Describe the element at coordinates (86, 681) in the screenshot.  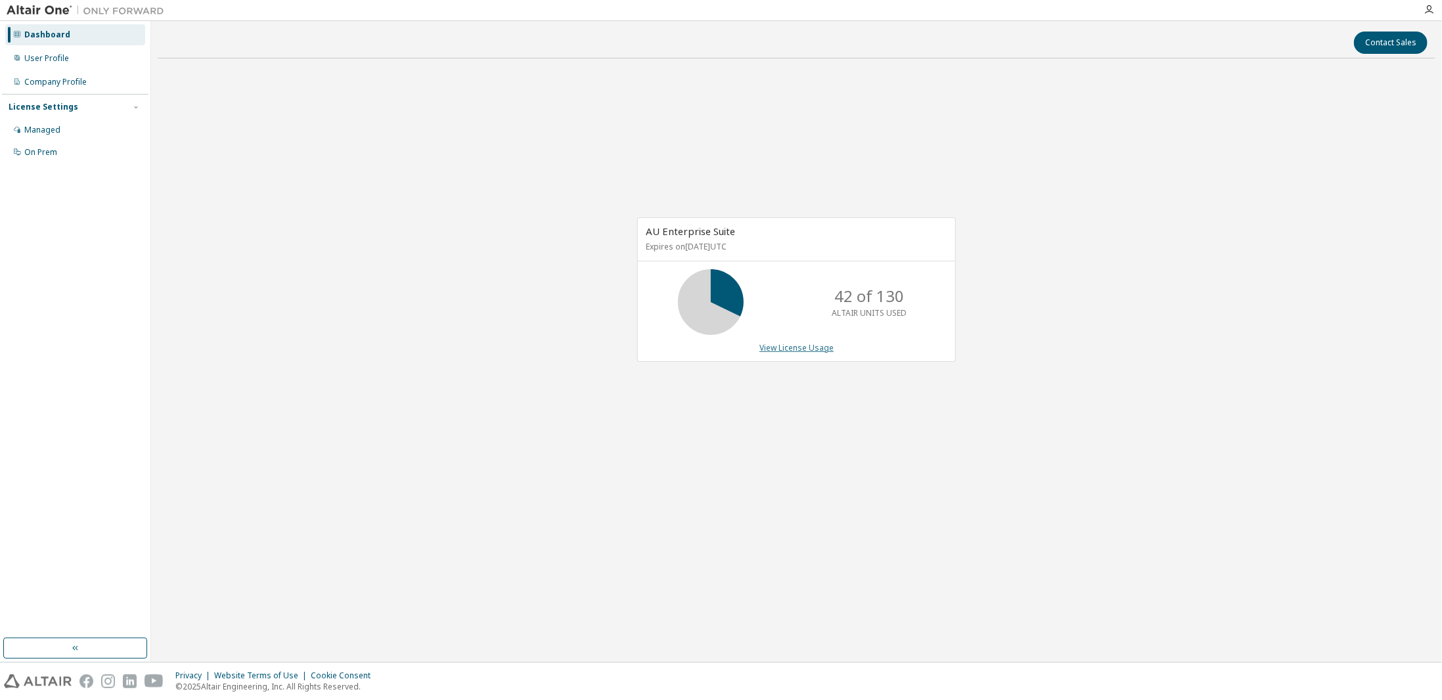
I see `img: facebook.svg` at that location.